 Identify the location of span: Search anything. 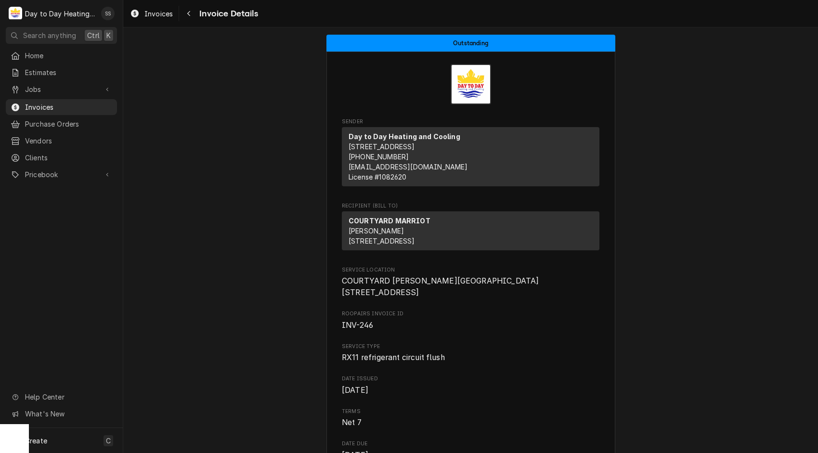
(50, 35).